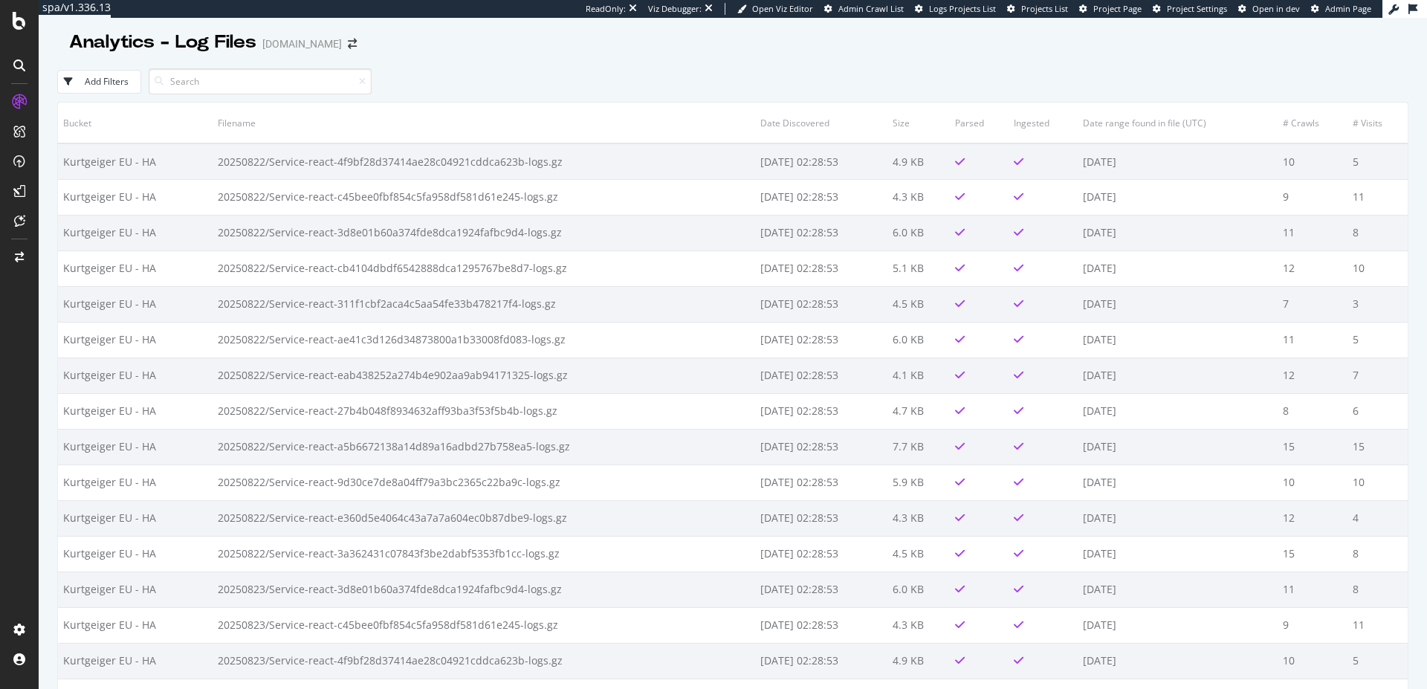 This screenshot has height=689, width=1427. Describe the element at coordinates (352, 44) in the screenshot. I see `div: arrow-right-arrow-left` at that location.